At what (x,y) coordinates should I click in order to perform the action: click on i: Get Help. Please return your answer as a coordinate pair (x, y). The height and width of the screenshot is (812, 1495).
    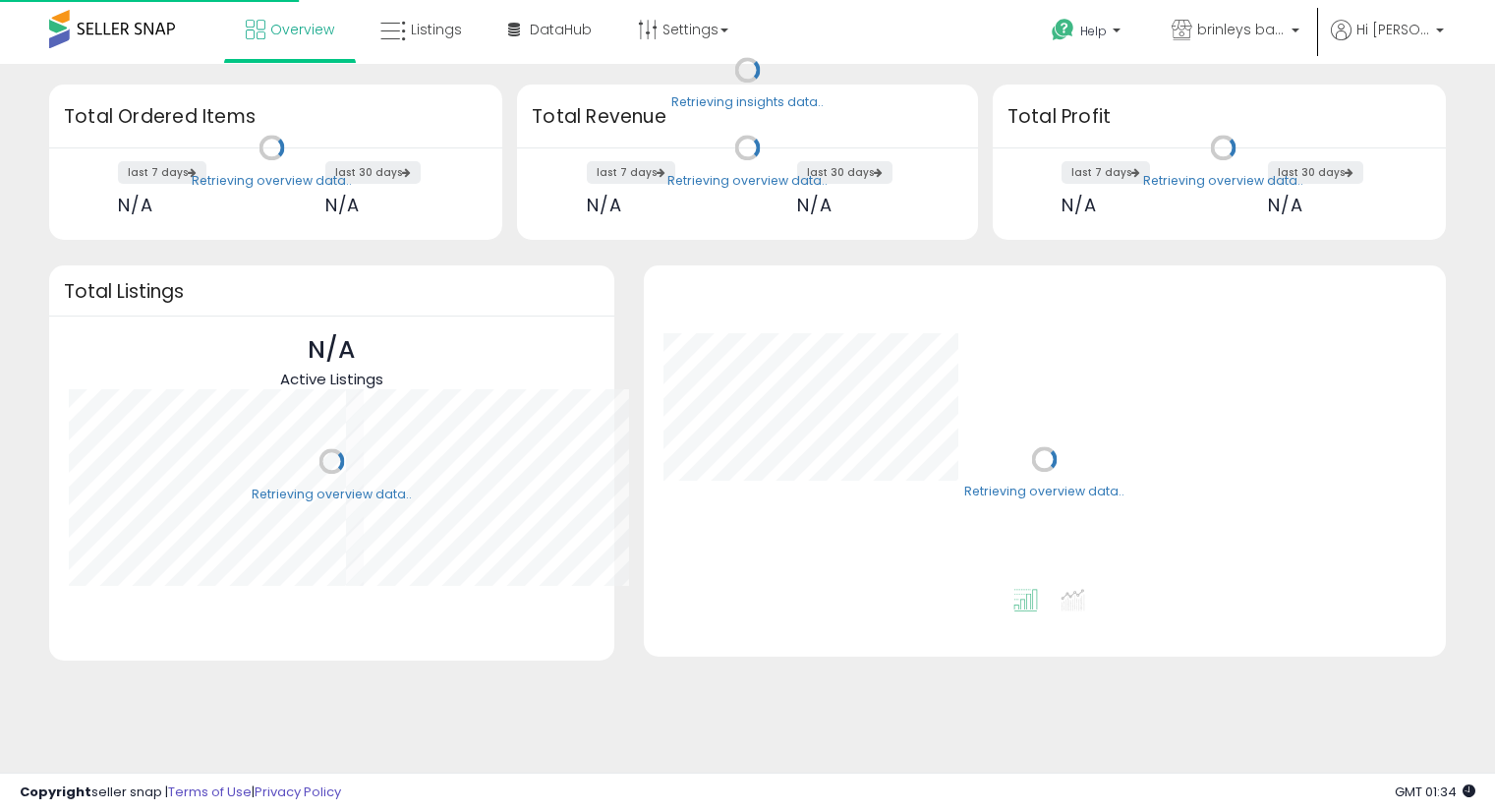
    Looking at the image, I should click on (1063, 30).